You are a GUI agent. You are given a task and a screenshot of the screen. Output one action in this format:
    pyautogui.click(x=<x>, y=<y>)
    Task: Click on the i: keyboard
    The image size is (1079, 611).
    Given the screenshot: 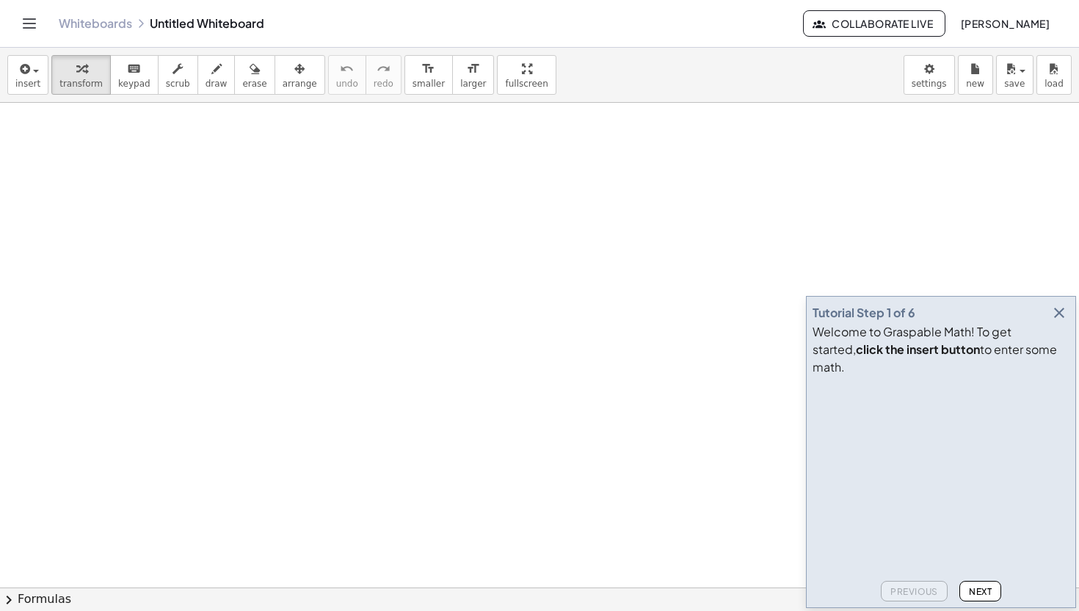 What is the action you would take?
    pyautogui.click(x=134, y=69)
    